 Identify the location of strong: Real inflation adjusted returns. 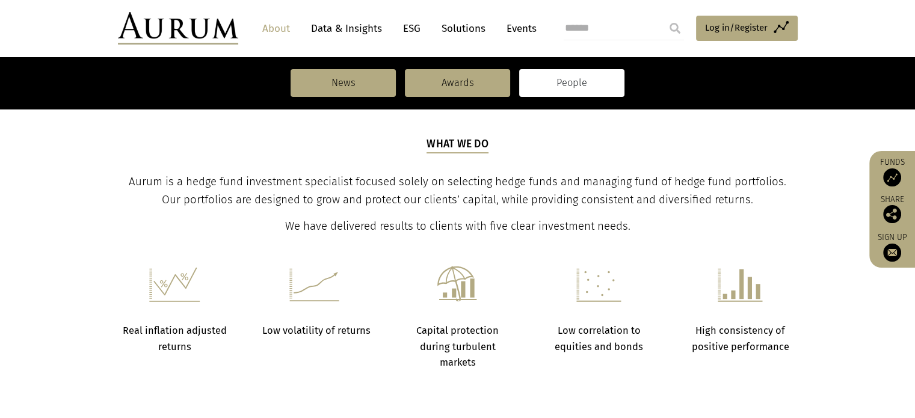
(175, 338).